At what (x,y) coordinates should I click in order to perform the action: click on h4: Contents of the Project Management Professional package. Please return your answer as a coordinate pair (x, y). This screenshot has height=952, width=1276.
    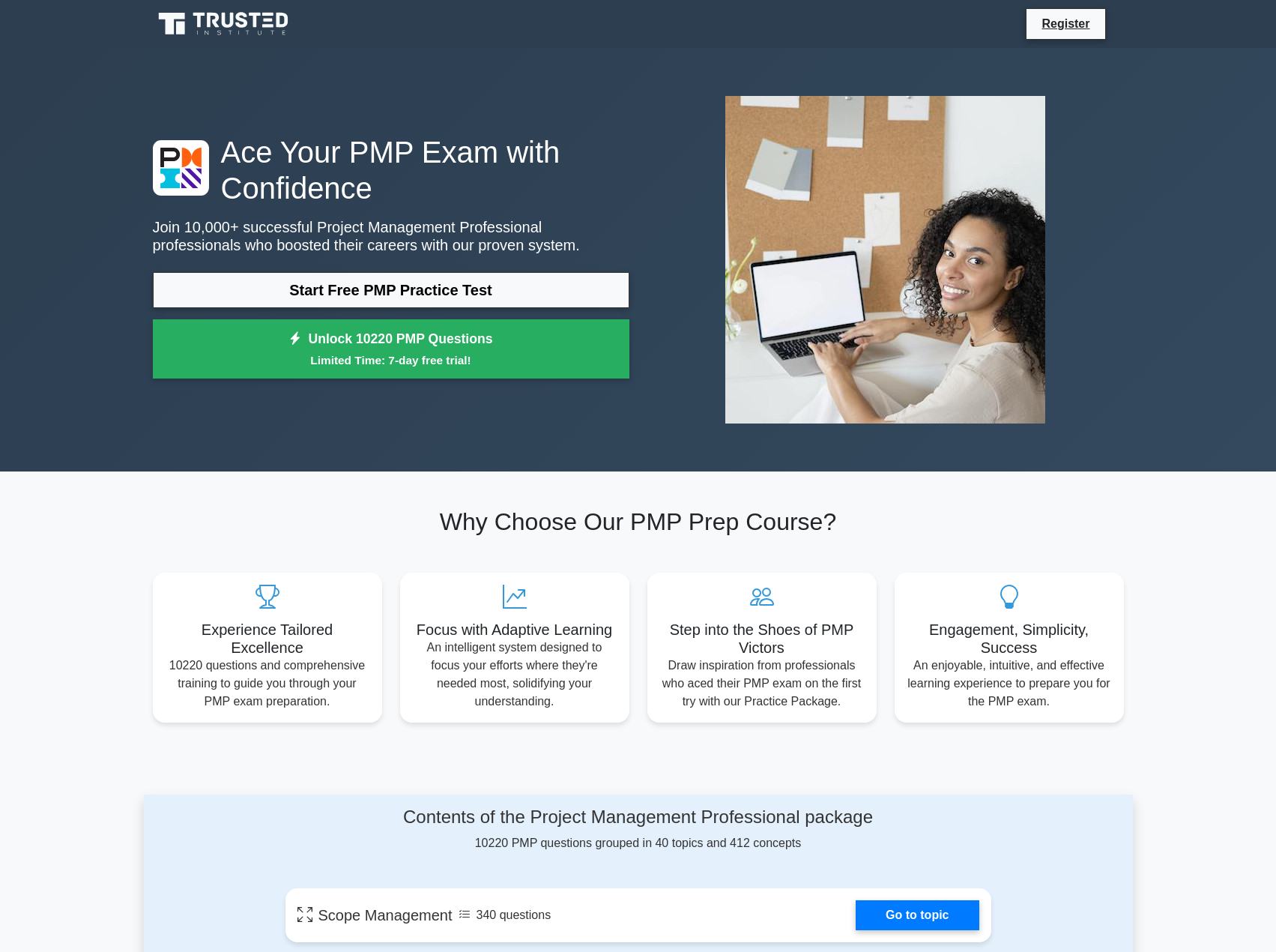
    Looking at the image, I should click on (638, 817).